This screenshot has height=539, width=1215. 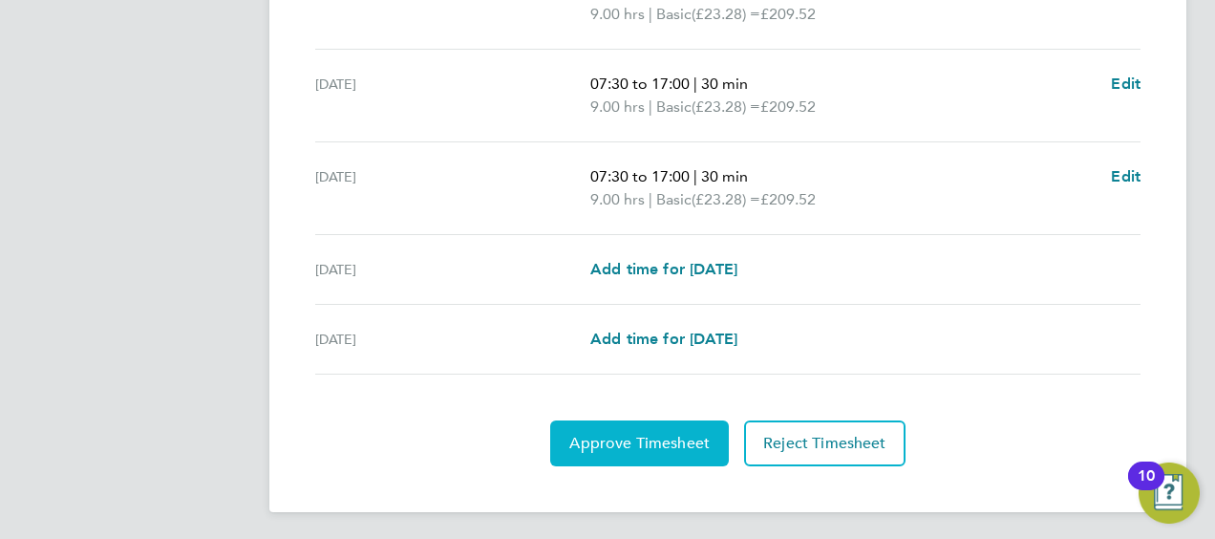 I want to click on button: Open Resource Center, 10 new notifications, so click(x=1169, y=493).